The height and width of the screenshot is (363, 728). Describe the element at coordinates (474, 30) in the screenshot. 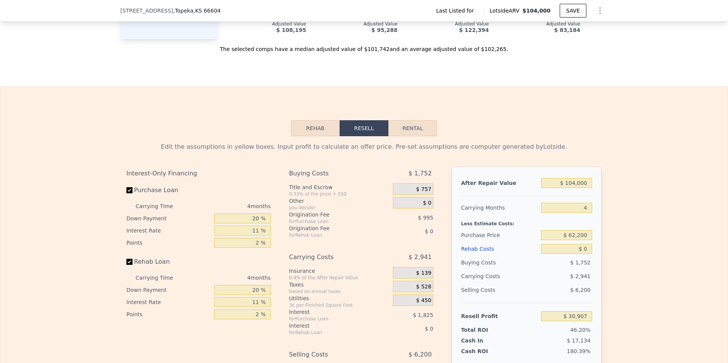

I see `span: $ 122,394` at that location.